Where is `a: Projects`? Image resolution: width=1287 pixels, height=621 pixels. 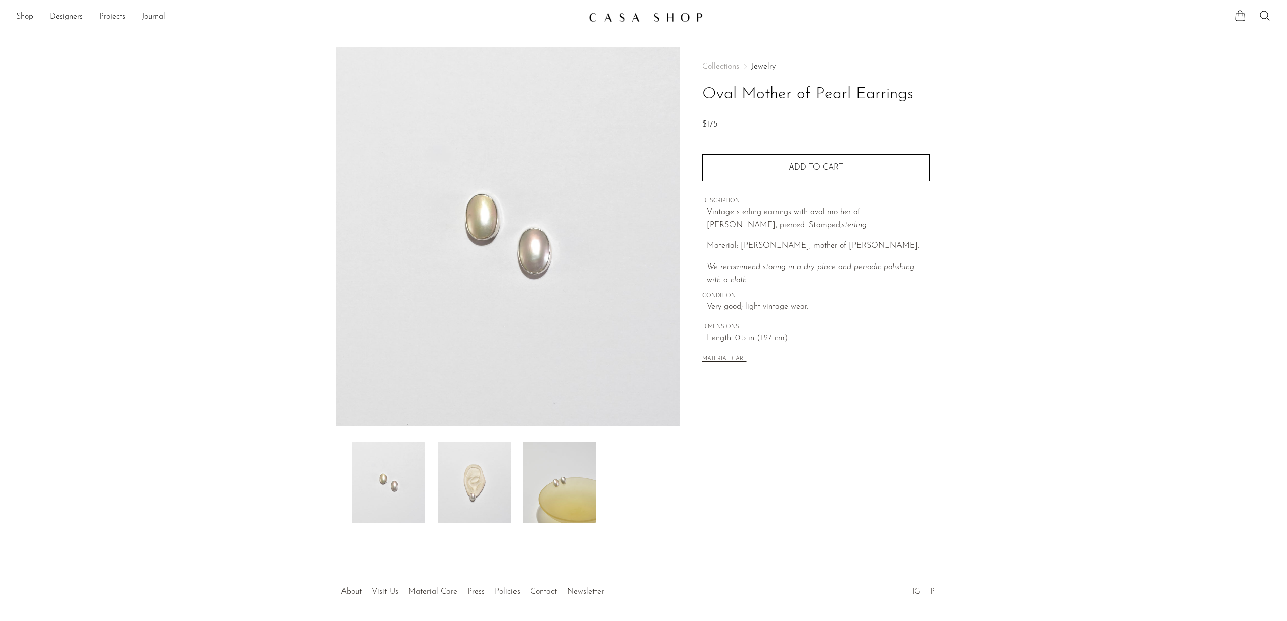 a: Projects is located at coordinates (112, 17).